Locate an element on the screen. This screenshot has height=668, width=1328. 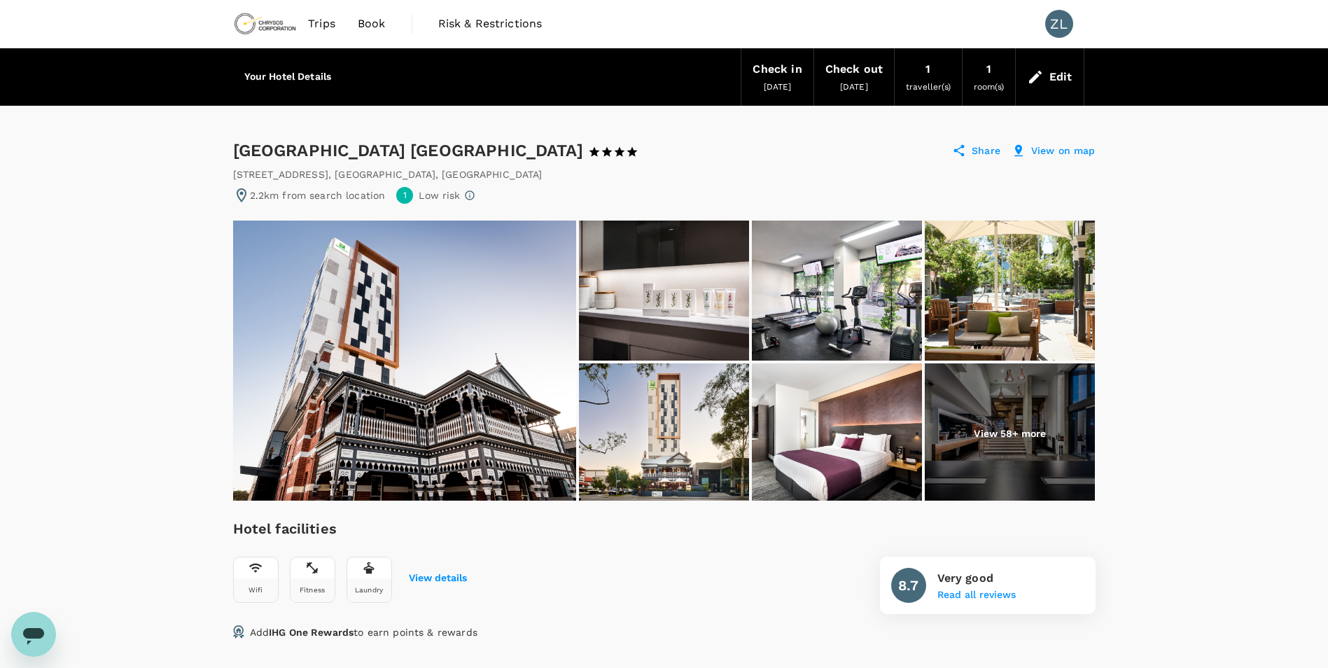
p: 2.2km from search location is located at coordinates (318, 195).